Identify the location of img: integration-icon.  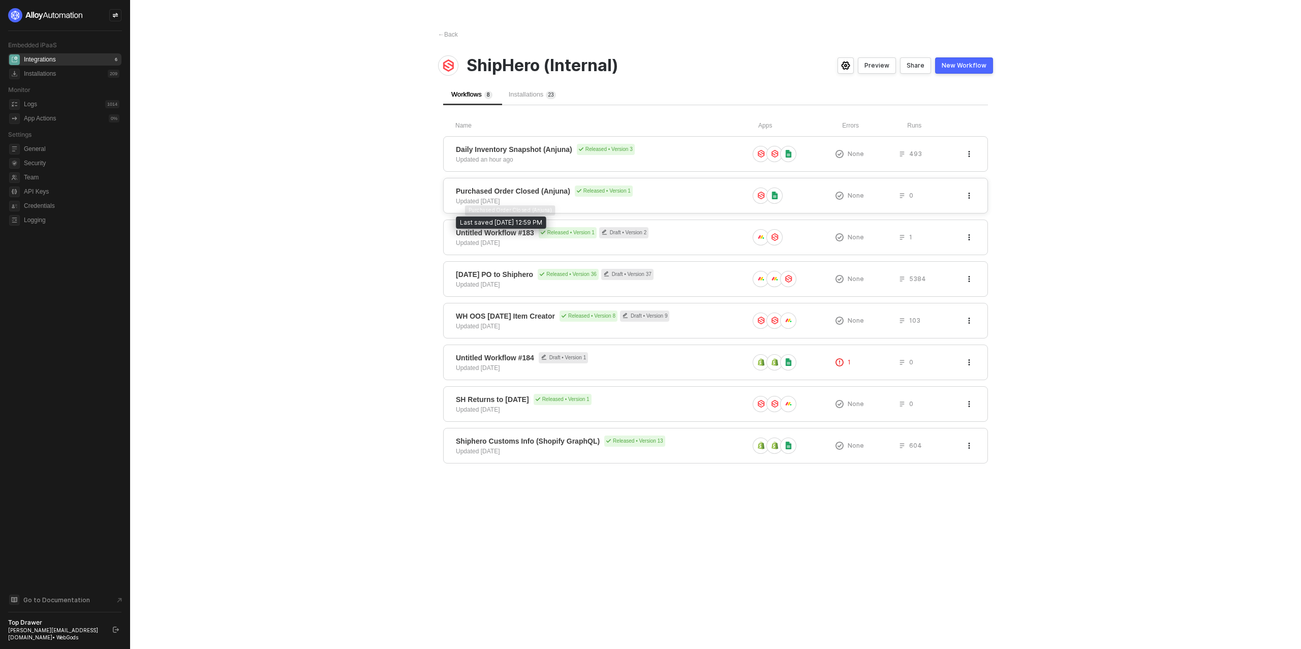
(448, 66).